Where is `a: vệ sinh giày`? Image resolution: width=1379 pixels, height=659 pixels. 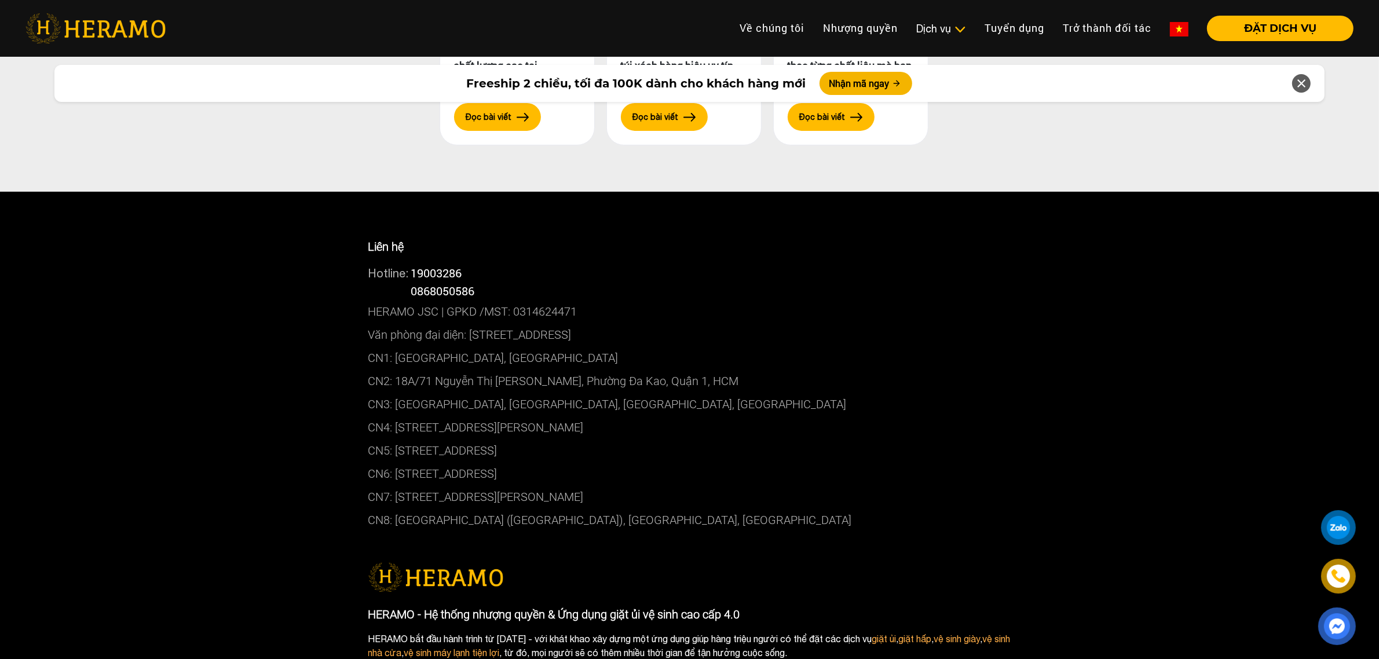
a: vệ sinh giày is located at coordinates (958, 639).